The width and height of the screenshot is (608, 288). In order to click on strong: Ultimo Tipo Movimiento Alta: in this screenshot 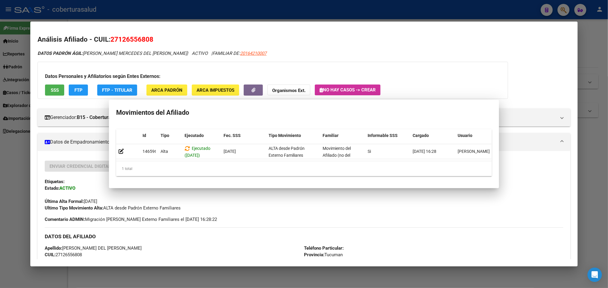, I will do `click(74, 208)`.